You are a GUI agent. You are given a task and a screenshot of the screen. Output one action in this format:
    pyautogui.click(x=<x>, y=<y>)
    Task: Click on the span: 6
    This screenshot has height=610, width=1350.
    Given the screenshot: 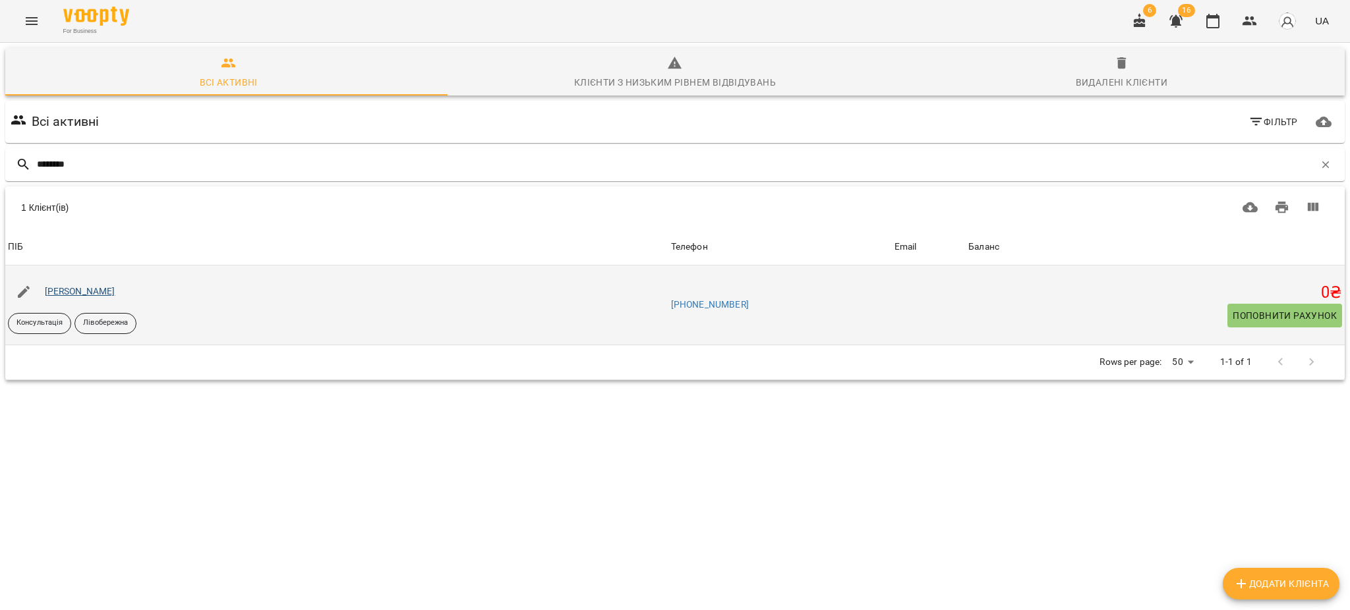 What is the action you would take?
    pyautogui.click(x=1149, y=11)
    